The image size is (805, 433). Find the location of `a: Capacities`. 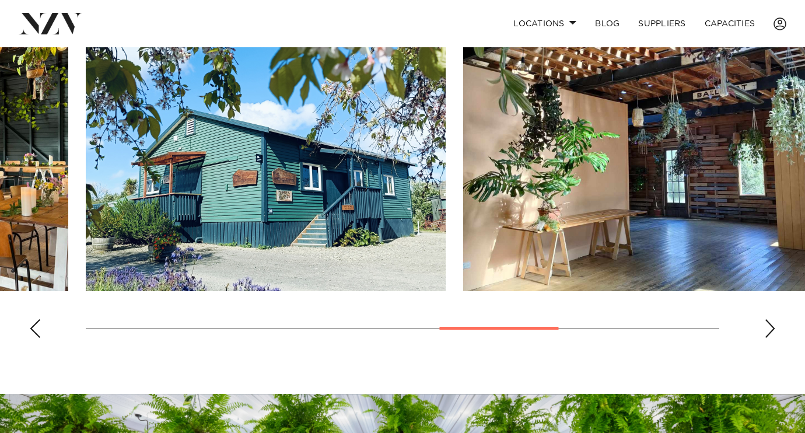

a: Capacities is located at coordinates (730, 23).